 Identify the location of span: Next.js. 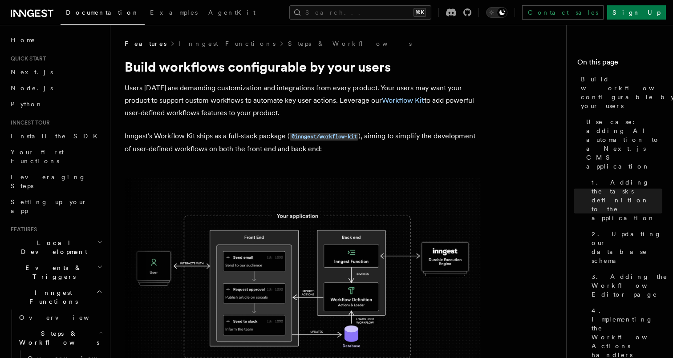
(32, 72).